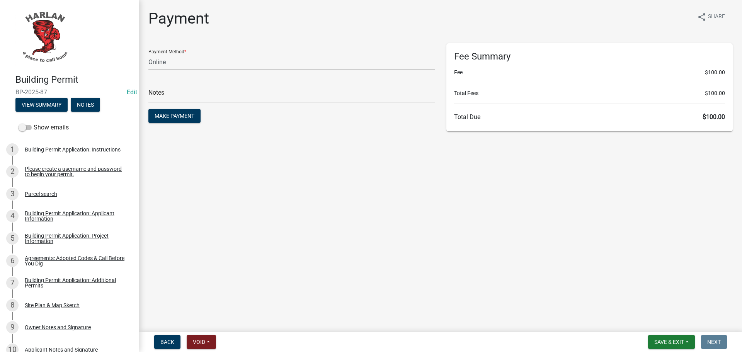 This screenshot has width=742, height=352. What do you see at coordinates (44, 37) in the screenshot?
I see `img: City of Harlan, Iowa` at bounding box center [44, 37].